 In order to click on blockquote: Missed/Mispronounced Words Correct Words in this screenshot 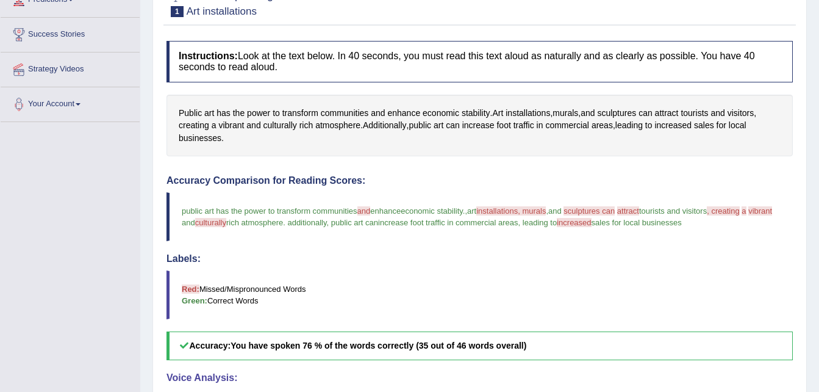, I will do `click(480, 295)`.